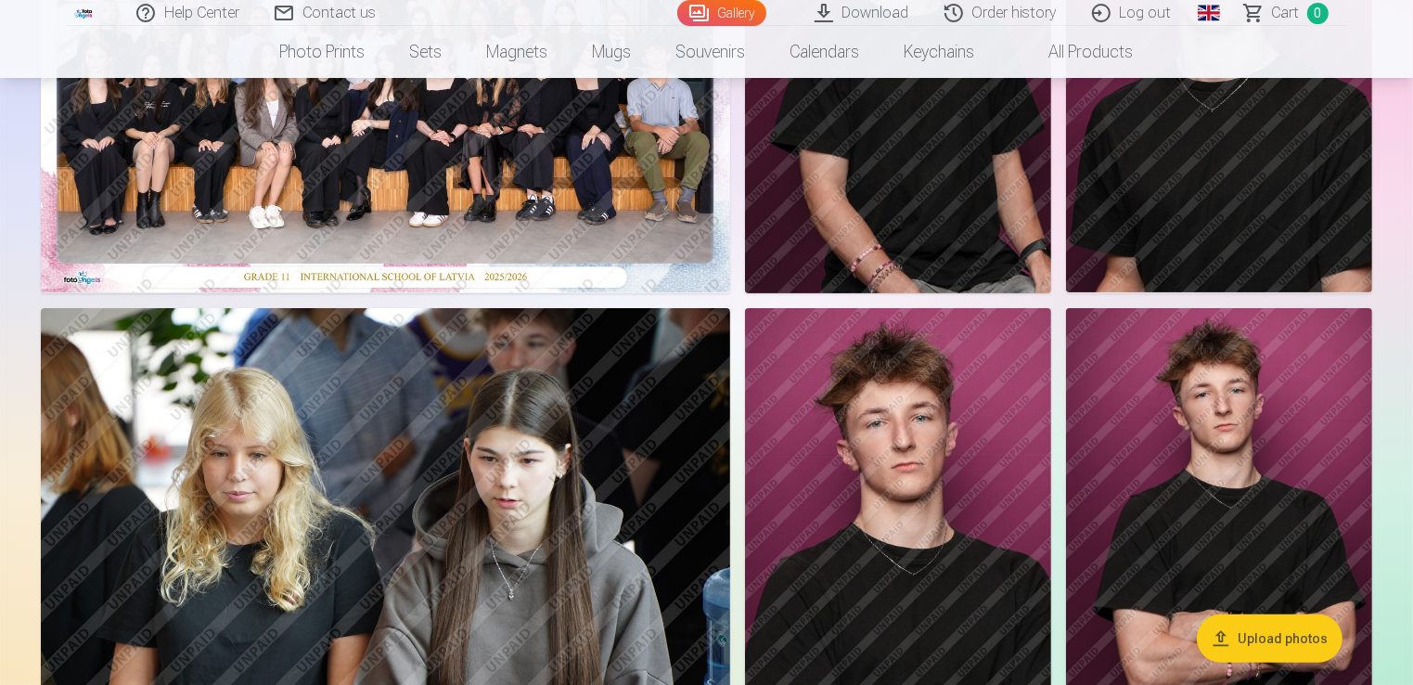 The height and width of the screenshot is (685, 1413). What do you see at coordinates (323, 52) in the screenshot?
I see `a: Photo prints` at bounding box center [323, 52].